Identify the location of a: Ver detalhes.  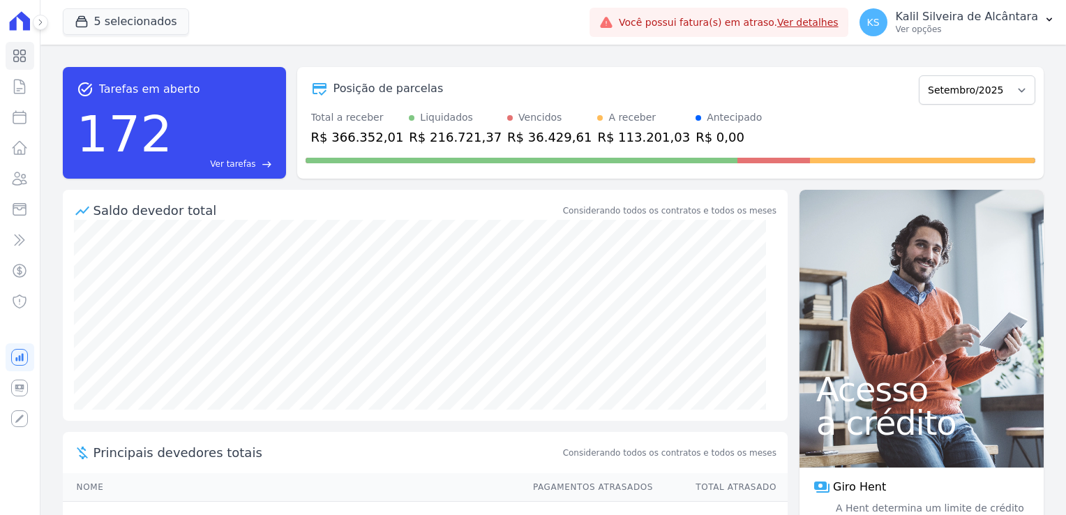
(808, 22).